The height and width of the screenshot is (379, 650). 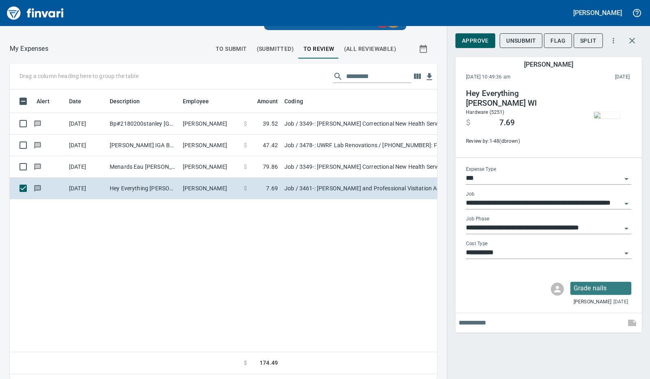 What do you see at coordinates (588, 41) in the screenshot?
I see `span: Split` at bounding box center [588, 41].